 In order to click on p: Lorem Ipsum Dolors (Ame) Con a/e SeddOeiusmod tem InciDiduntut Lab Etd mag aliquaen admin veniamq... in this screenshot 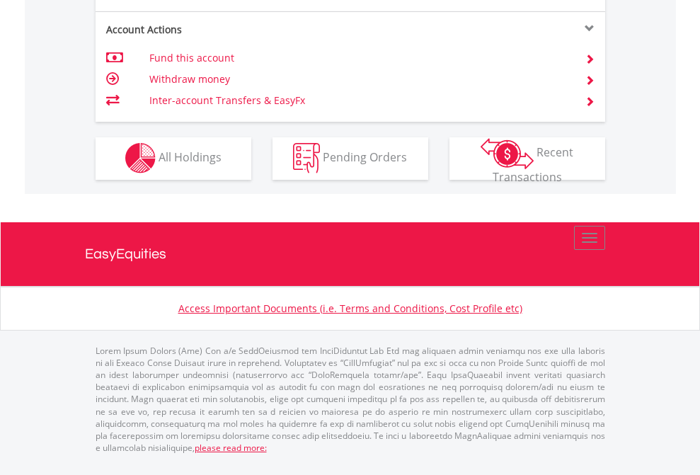, I will do `click(351, 399)`.